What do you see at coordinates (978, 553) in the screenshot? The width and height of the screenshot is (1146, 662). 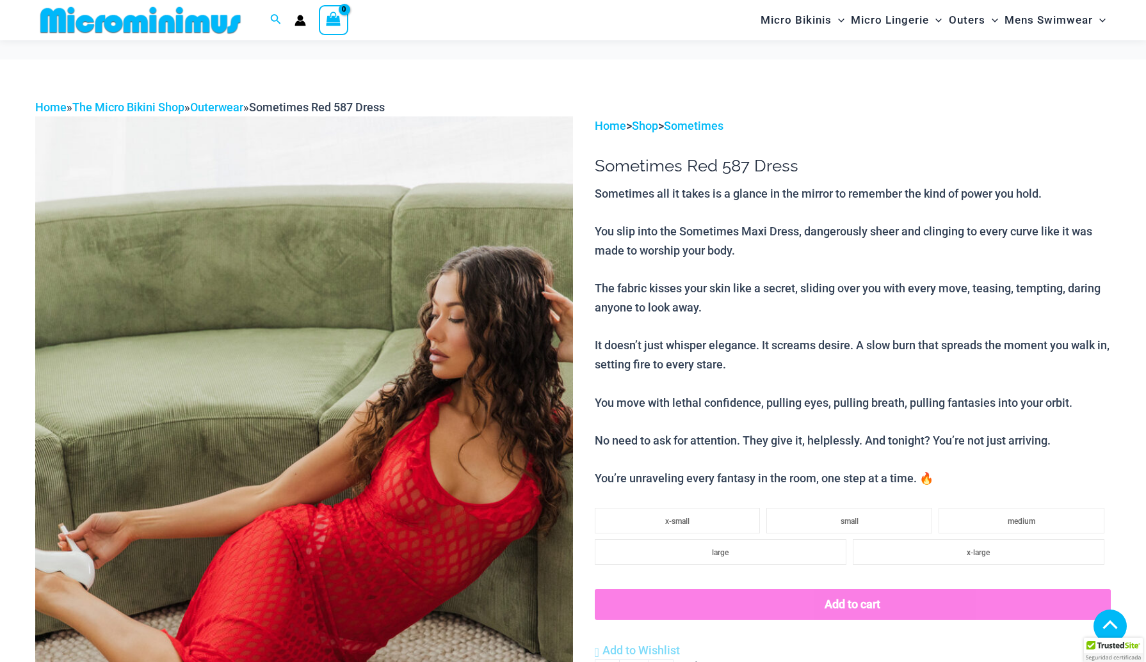 I see `span: x-large` at bounding box center [978, 553].